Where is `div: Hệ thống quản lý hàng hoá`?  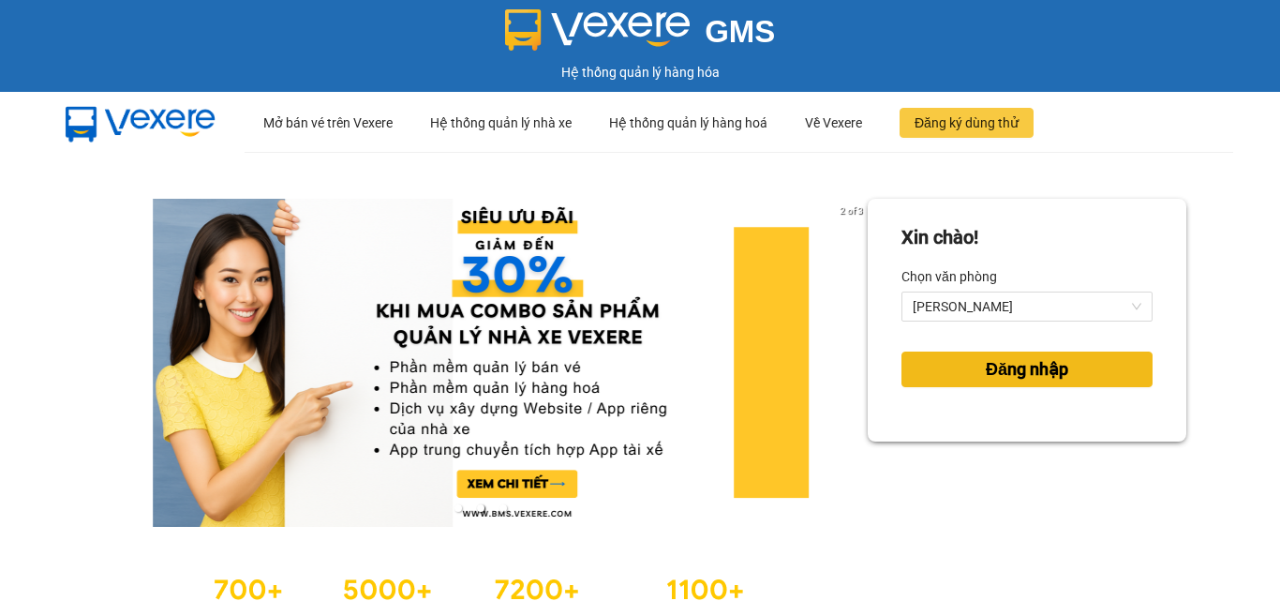
div: Hệ thống quản lý hàng hoá is located at coordinates (688, 123).